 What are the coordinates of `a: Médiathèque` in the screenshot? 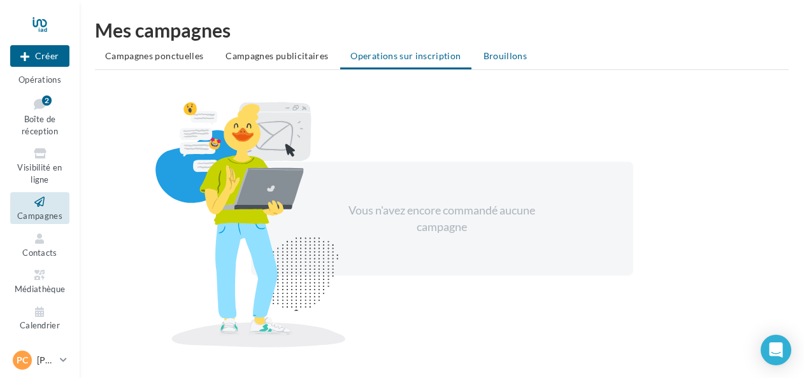 It's located at (40, 281).